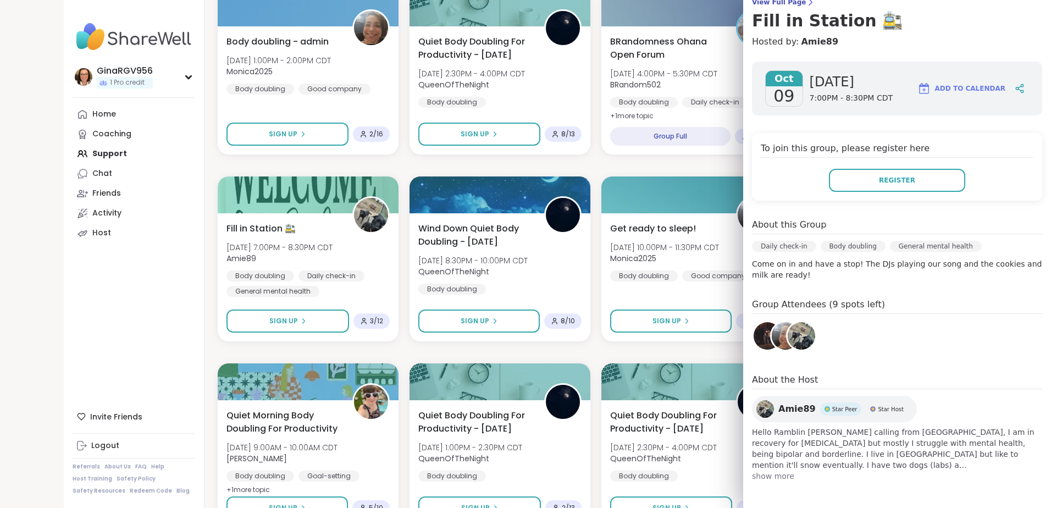 This screenshot has width=1051, height=508. What do you see at coordinates (250, 71) in the screenshot?
I see `b: Monica2025` at bounding box center [250, 71].